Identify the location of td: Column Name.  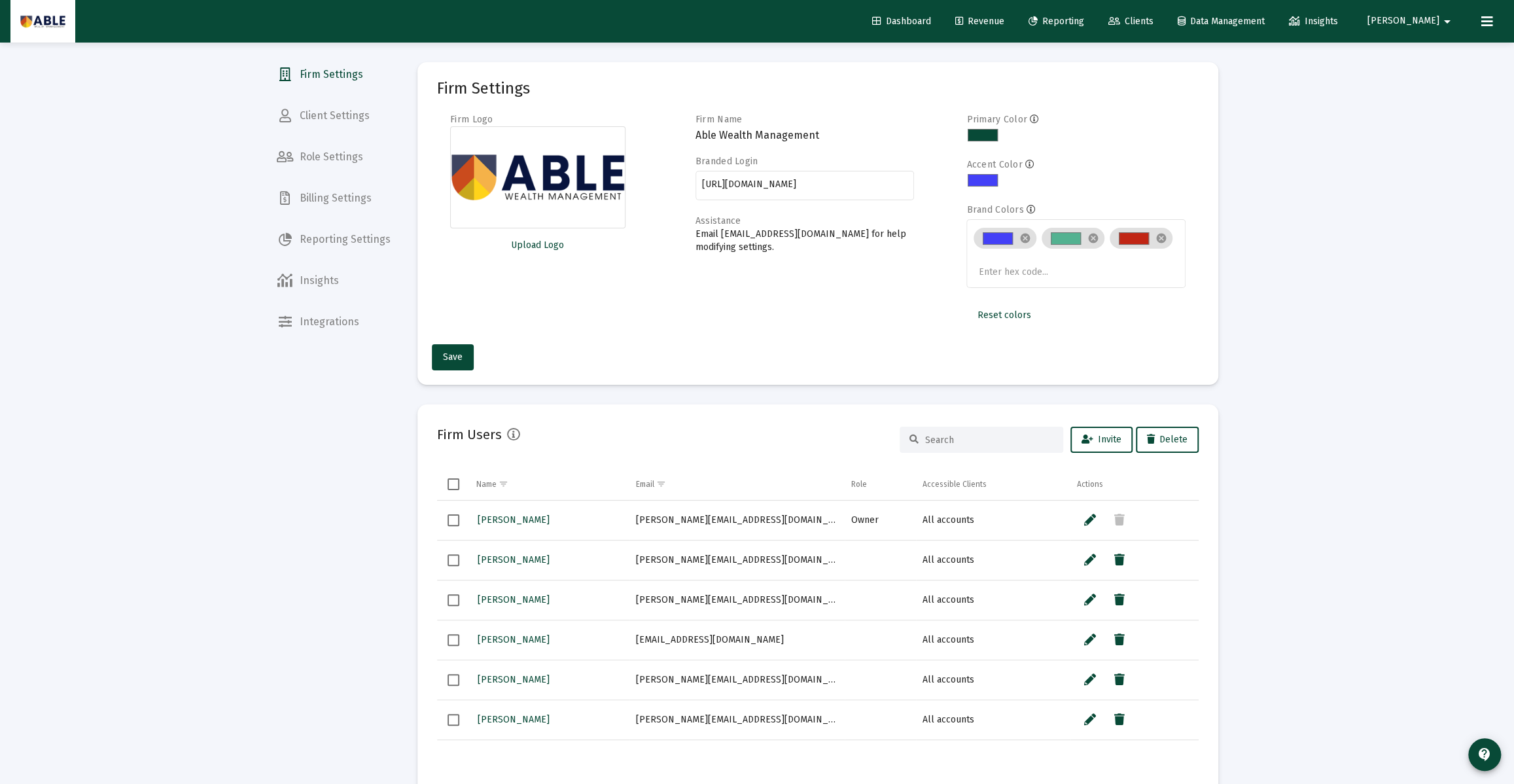
(549, 484).